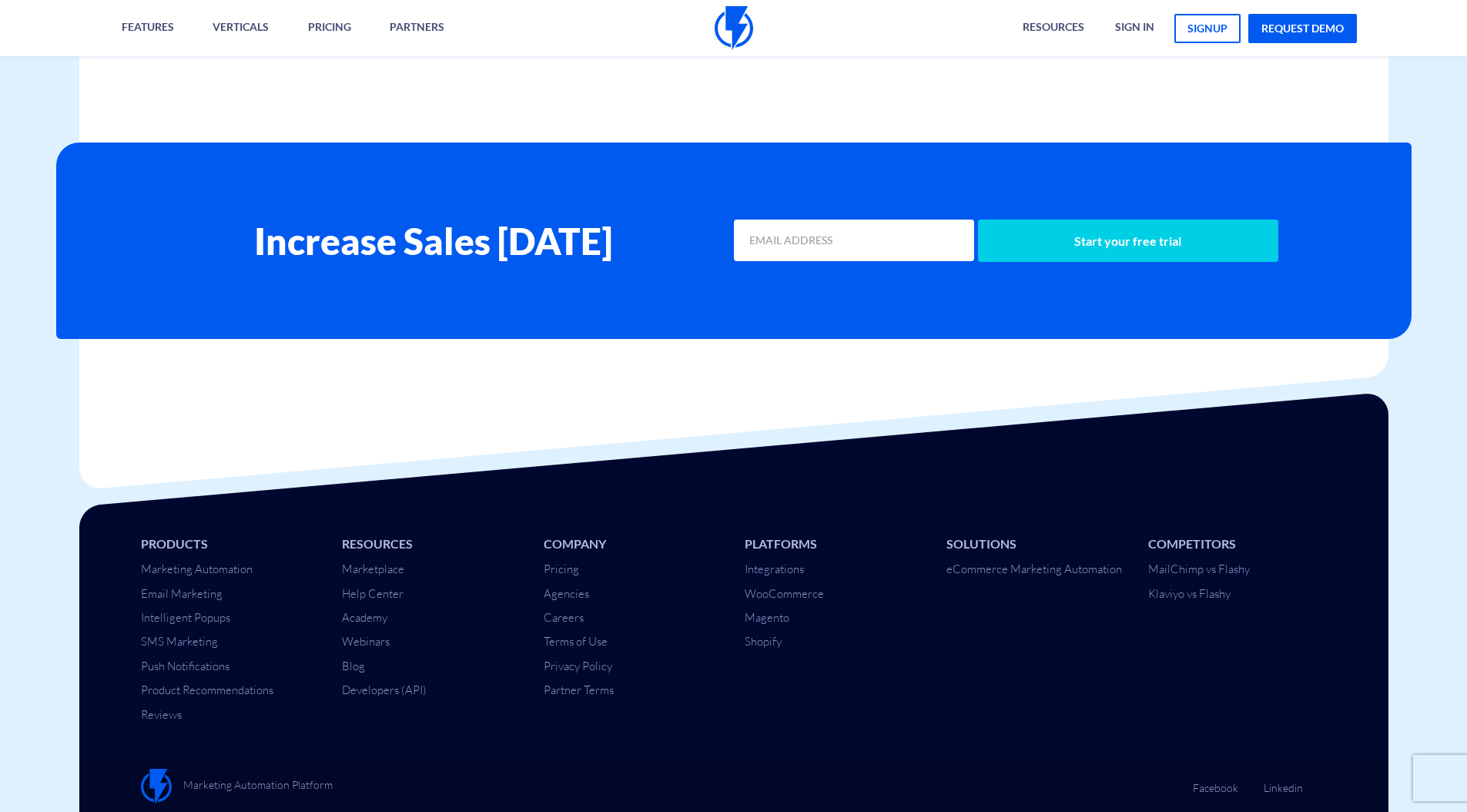 The height and width of the screenshot is (812, 1467). What do you see at coordinates (230, 544) in the screenshot?
I see `li: Products` at bounding box center [230, 544].